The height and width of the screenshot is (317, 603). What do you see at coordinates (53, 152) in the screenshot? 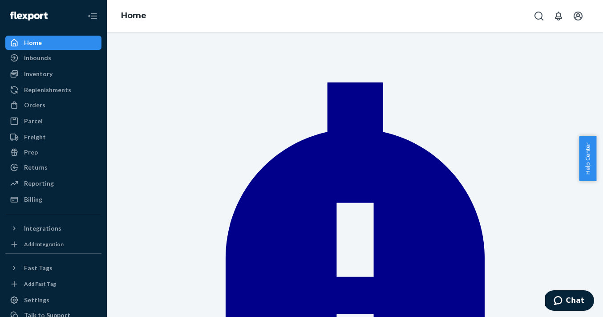
I see `a: Prep` at bounding box center [53, 152].